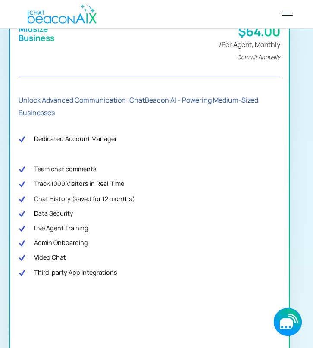 Image resolution: width=313 pixels, height=348 pixels. What do you see at coordinates (250, 51) in the screenshot?
I see `div: /Per Agent, Monthly` at bounding box center [250, 51].